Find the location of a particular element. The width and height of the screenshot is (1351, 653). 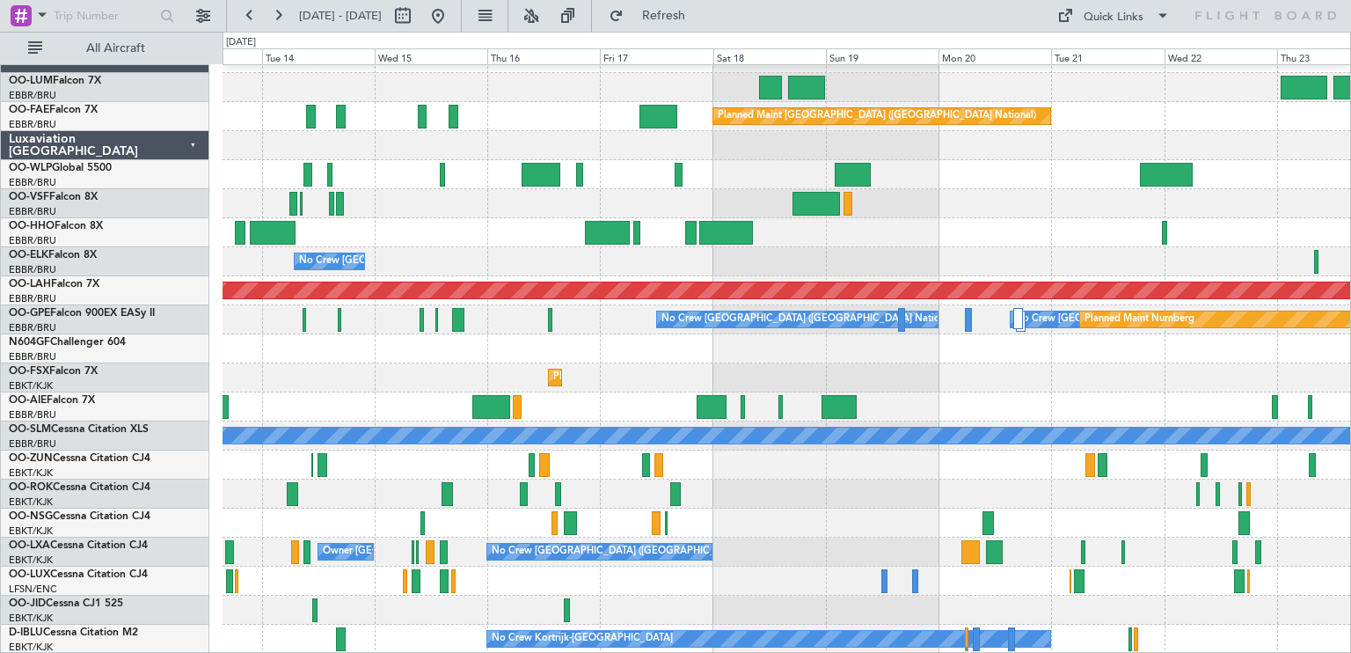

button: Quick Links is located at coordinates (1113, 16).